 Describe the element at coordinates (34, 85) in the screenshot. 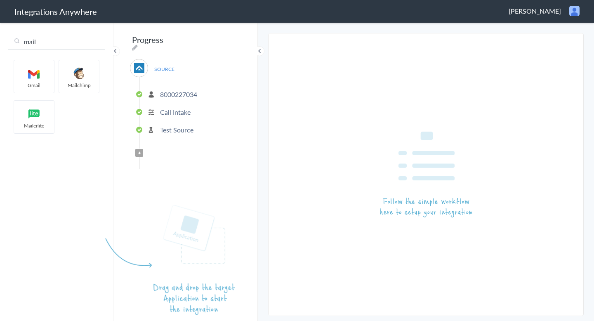

I see `span: Gmail` at that location.